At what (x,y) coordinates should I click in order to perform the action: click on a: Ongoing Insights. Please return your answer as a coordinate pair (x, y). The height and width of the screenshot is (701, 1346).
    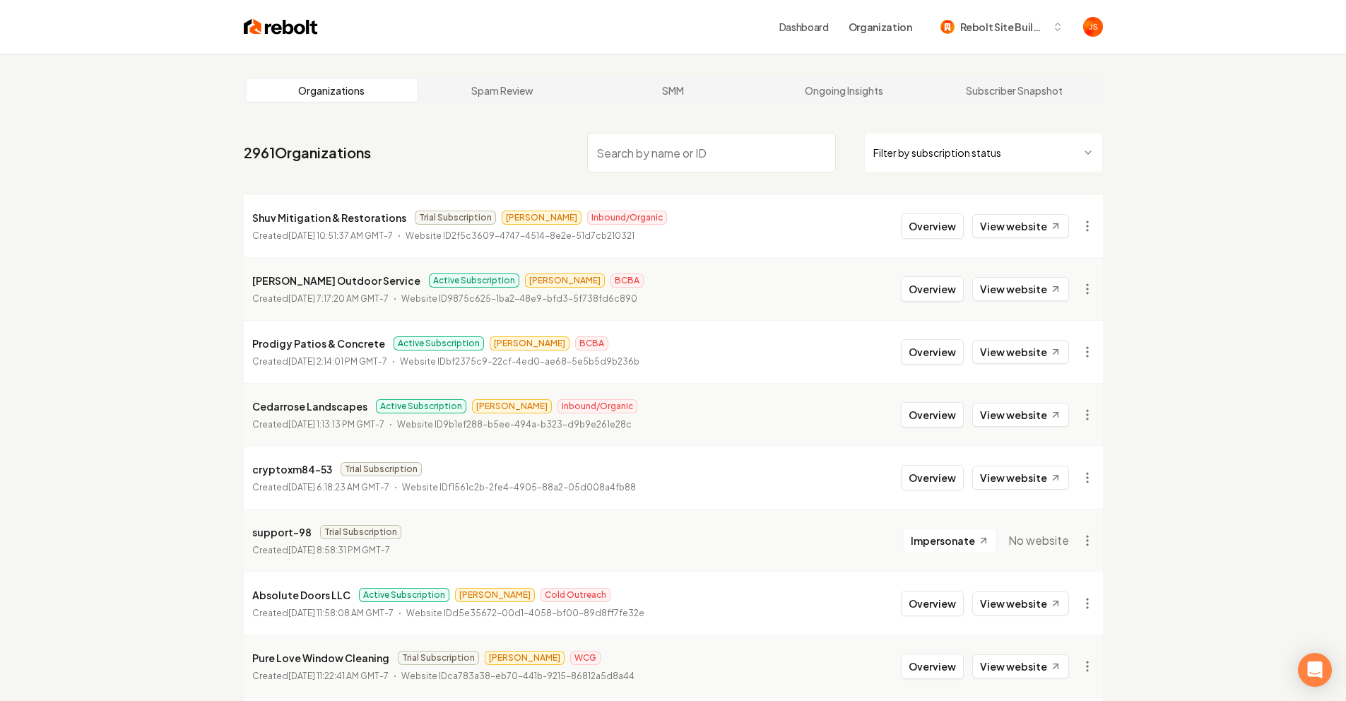
    Looking at the image, I should click on (843, 90).